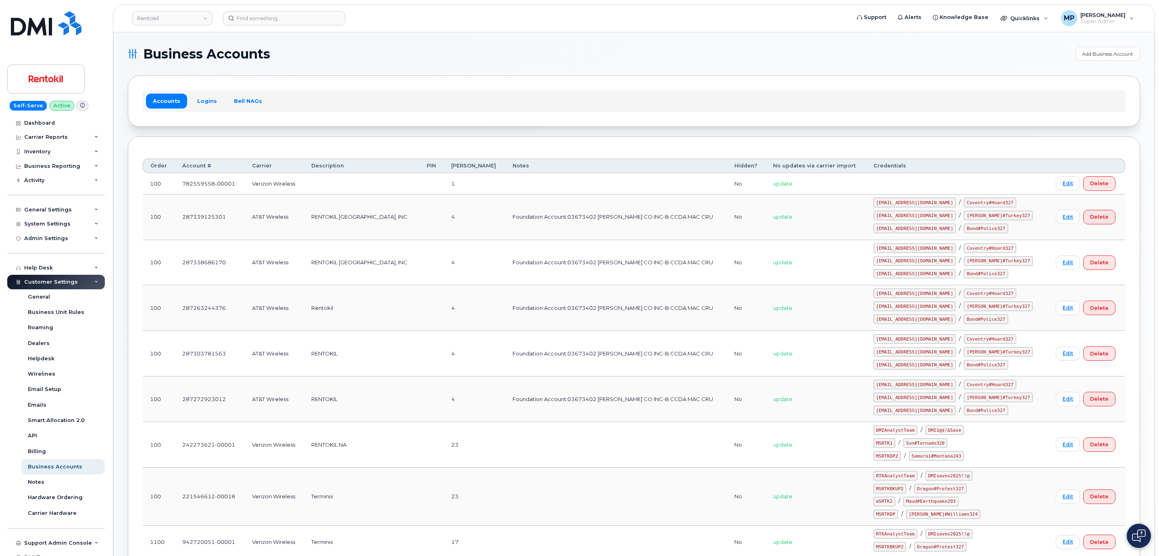 This screenshot has height=556, width=1159. I want to click on td: 287339125301, so click(210, 217).